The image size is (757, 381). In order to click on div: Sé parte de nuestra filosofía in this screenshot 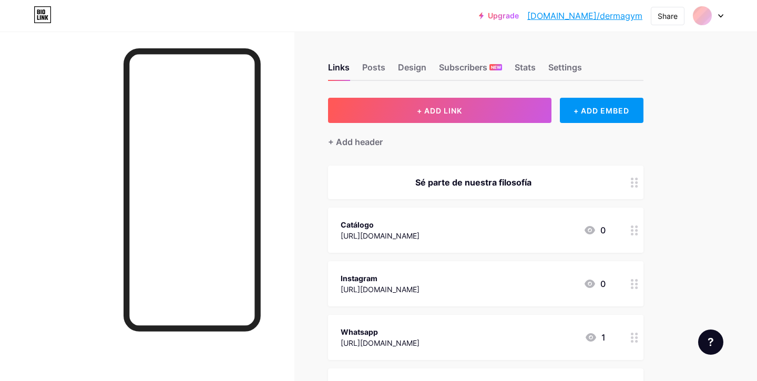, I will do `click(473, 183)`.